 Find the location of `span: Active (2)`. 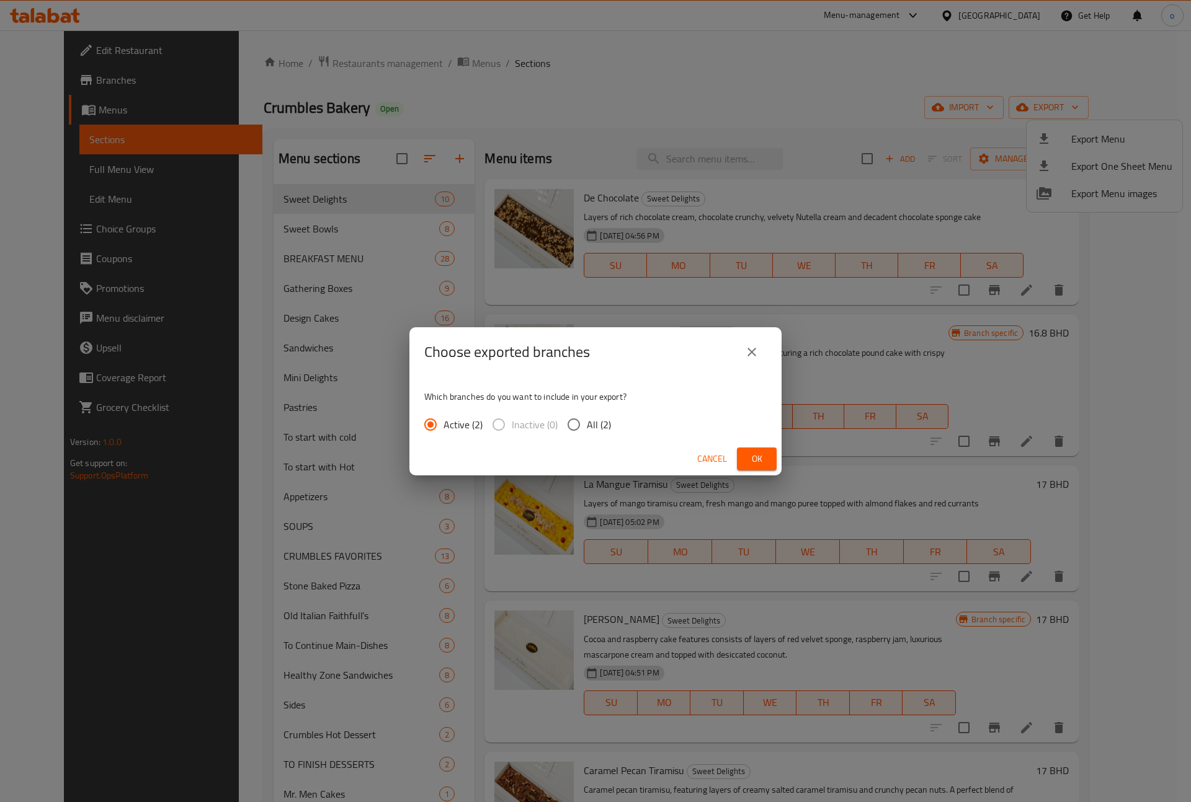

span: Active (2) is located at coordinates (463, 425).